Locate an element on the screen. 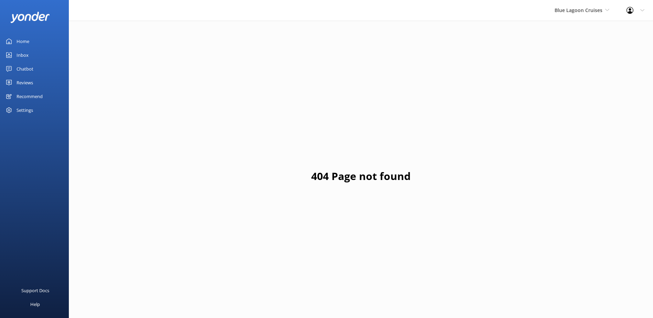 Image resolution: width=653 pixels, height=318 pixels. div: Recommend is located at coordinates (30, 96).